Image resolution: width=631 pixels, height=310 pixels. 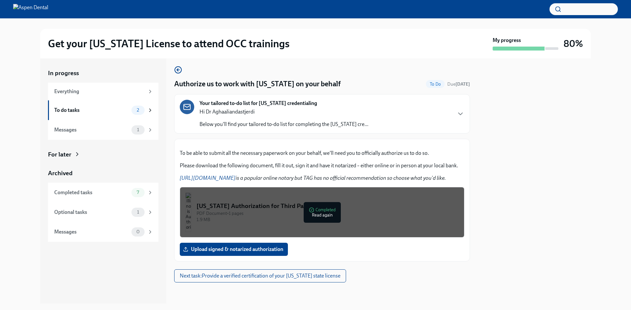 What do you see at coordinates (103, 193) in the screenshot?
I see `a: Completed tasks7` at bounding box center [103, 193].